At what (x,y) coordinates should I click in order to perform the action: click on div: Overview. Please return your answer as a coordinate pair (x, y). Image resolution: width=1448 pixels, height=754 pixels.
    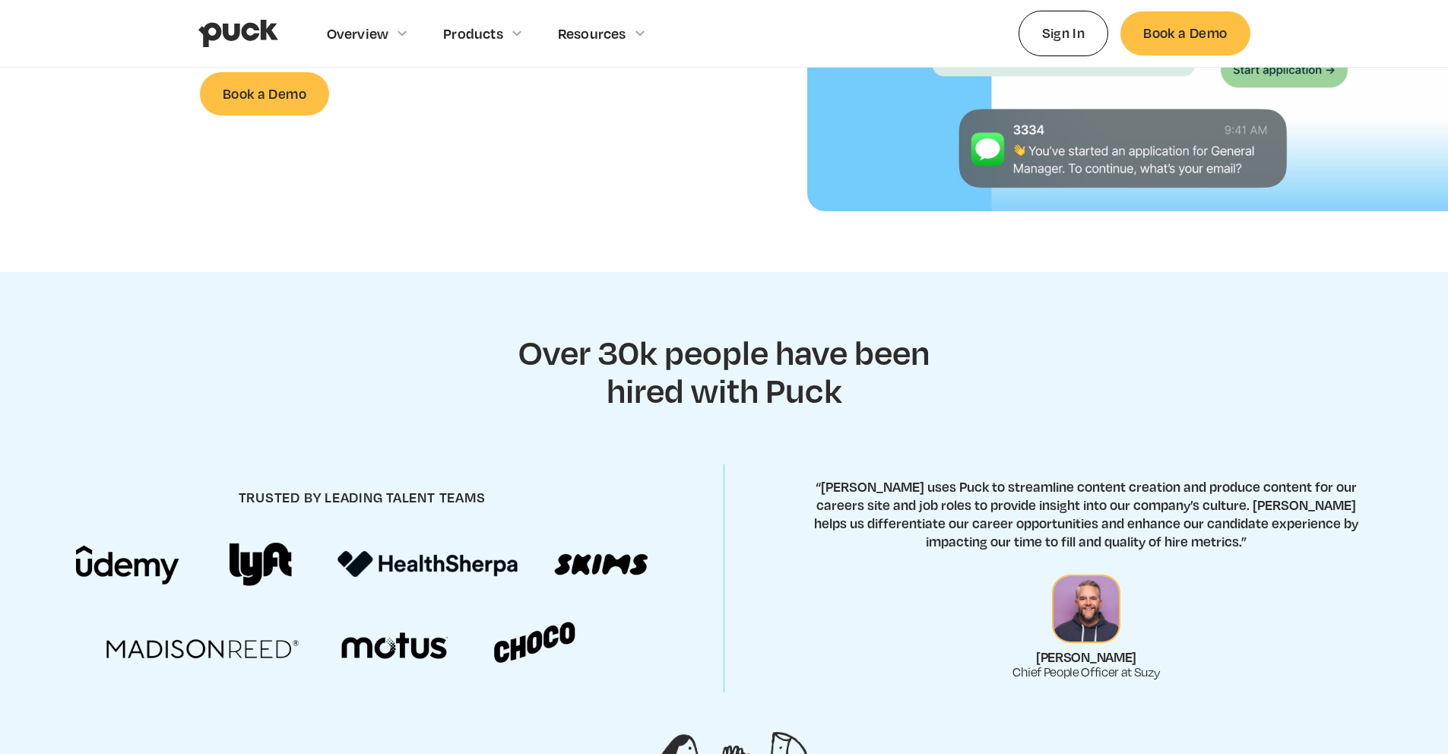
    Looking at the image, I should click on (358, 33).